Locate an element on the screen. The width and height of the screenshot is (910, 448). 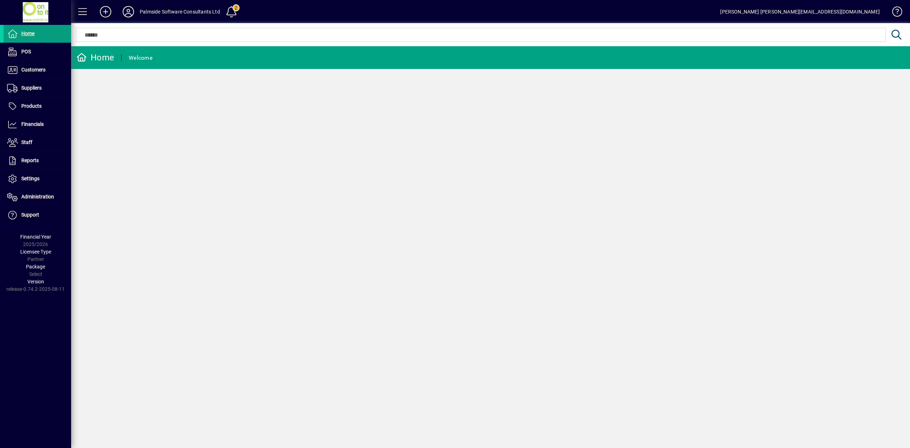
a: Knowledge Base is located at coordinates (894, 13).